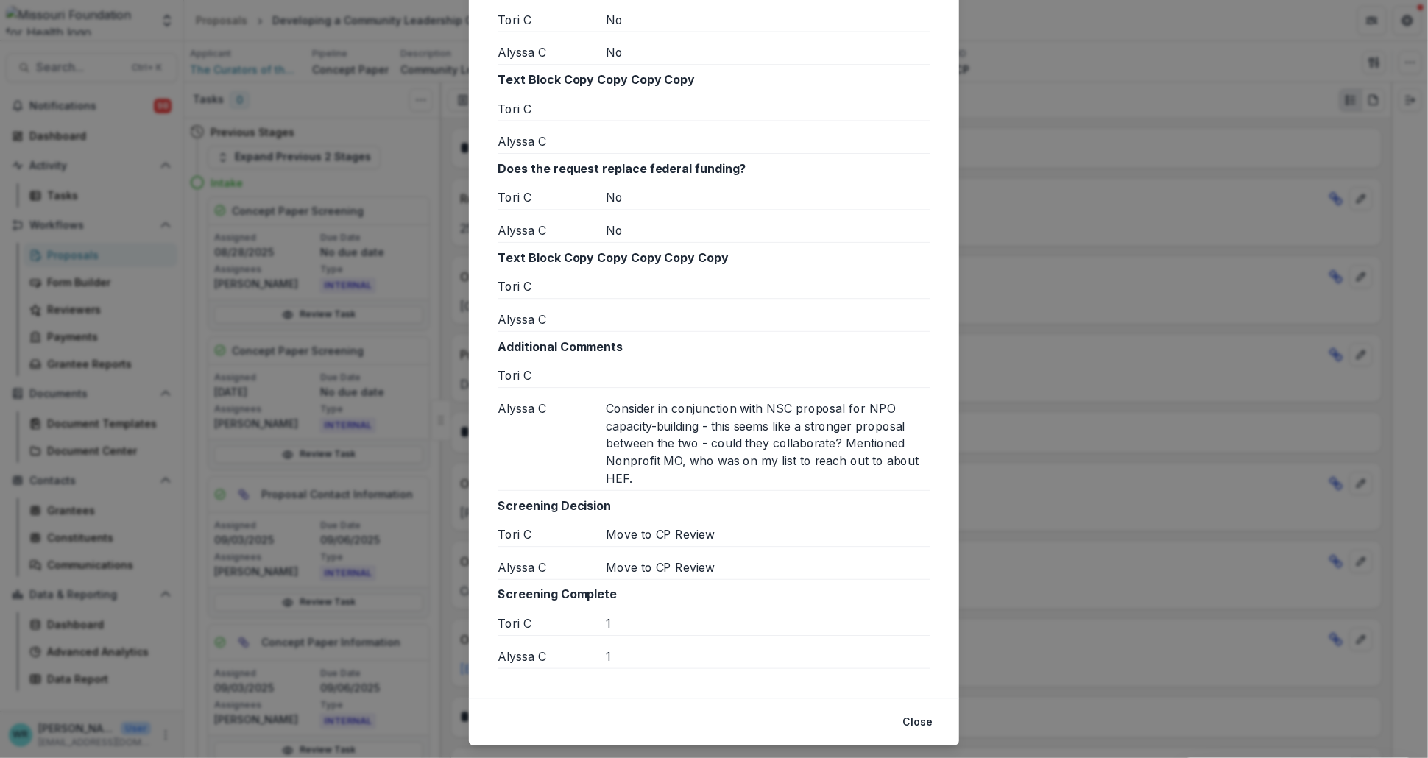 The width and height of the screenshot is (1428, 758). What do you see at coordinates (714, 347) in the screenshot?
I see `p: Additional Comments` at bounding box center [714, 347].